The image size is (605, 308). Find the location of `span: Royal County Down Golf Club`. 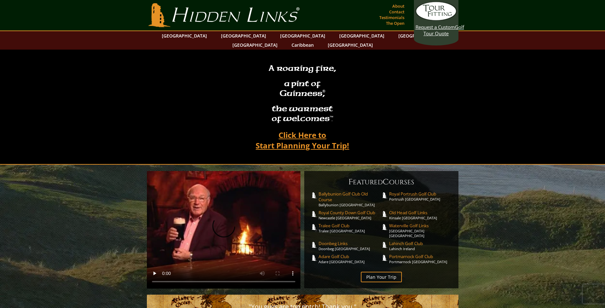

span: Royal County Down Golf Club is located at coordinates (350, 213).